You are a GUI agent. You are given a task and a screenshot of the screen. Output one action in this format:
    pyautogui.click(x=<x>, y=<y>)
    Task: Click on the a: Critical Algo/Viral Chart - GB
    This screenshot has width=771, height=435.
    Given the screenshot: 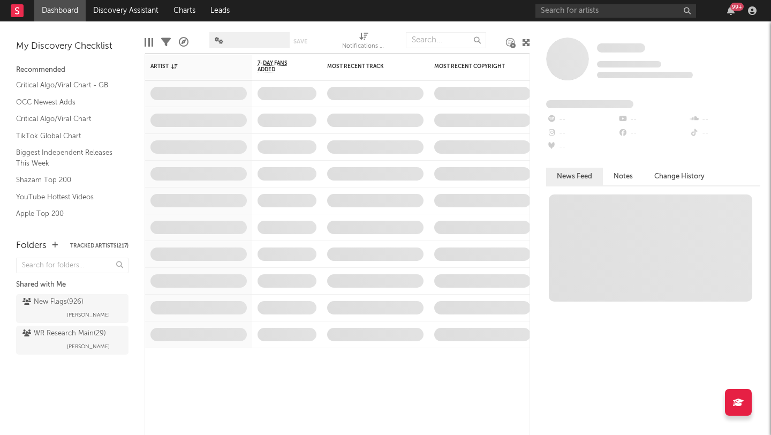 What is the action you would take?
    pyautogui.click(x=67, y=85)
    